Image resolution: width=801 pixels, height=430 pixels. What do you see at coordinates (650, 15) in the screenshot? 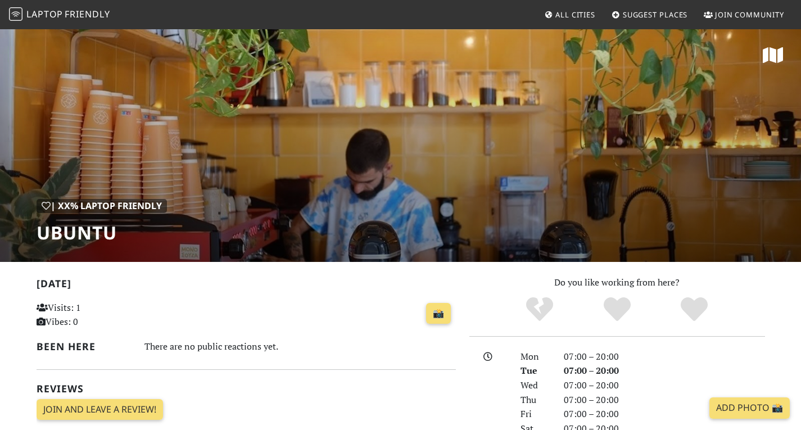
I see `a: Suggest Places` at bounding box center [650, 15].